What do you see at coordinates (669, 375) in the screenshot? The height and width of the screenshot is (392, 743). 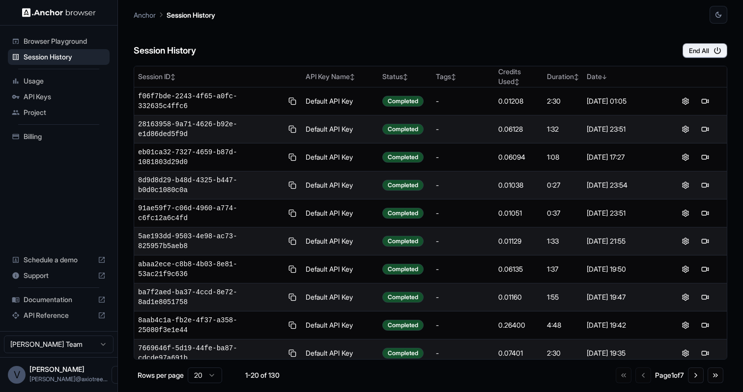 I see `div: Page 1 of 7` at bounding box center [669, 375].